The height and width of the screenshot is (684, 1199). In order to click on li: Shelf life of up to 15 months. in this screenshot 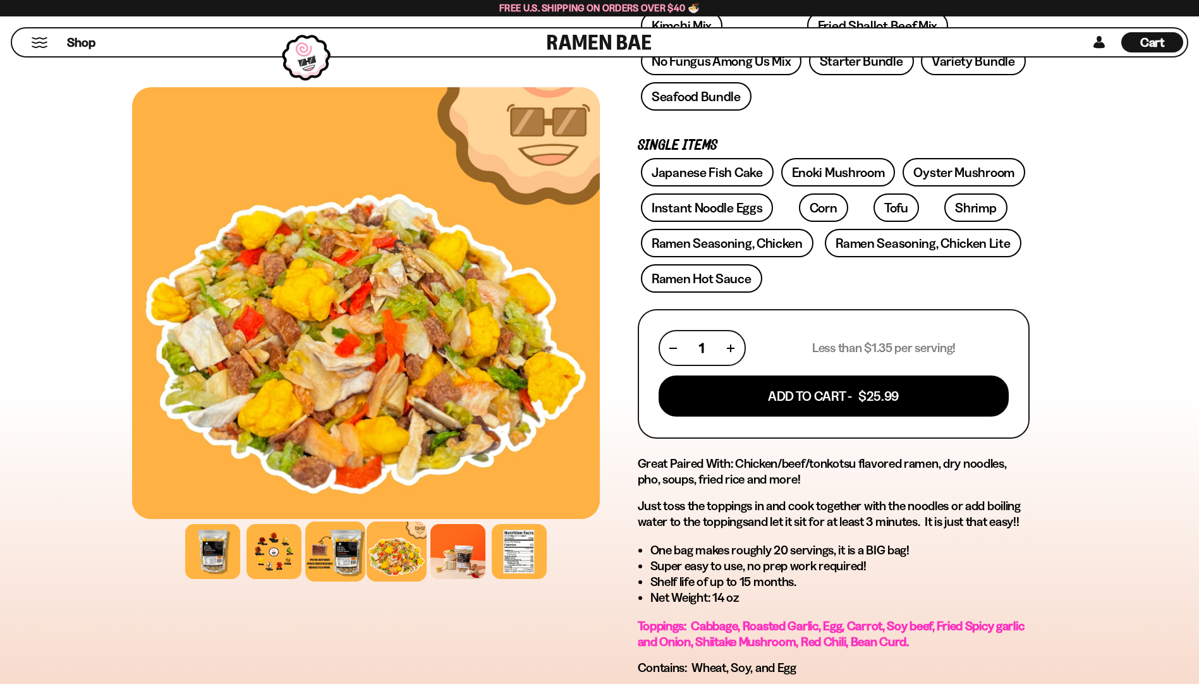, I will do `click(840, 581)`.